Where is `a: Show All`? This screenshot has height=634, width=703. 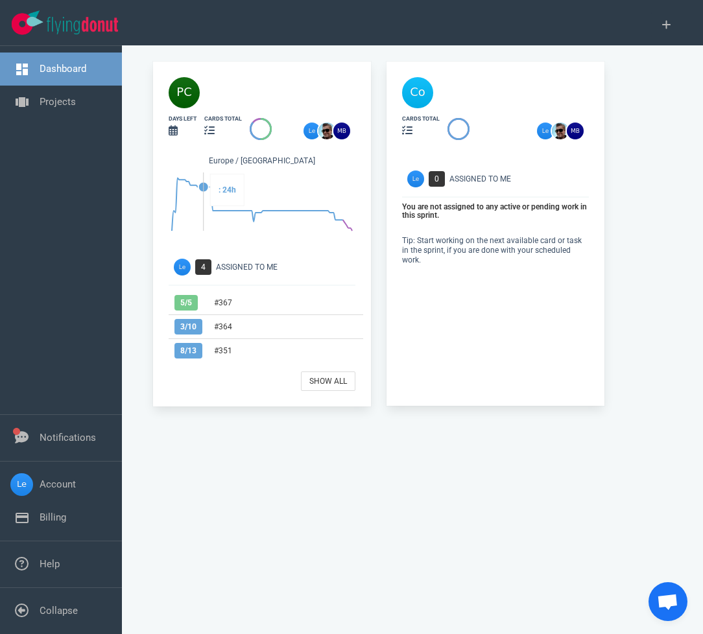 a: Show All is located at coordinates (328, 381).